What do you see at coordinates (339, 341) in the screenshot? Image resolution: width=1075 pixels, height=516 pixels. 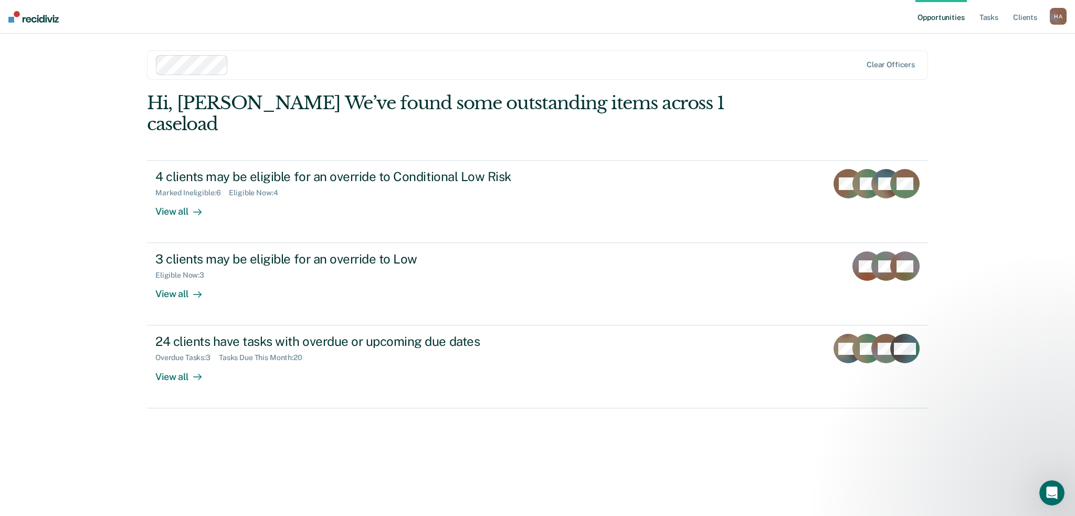 I see `div: 24 clients have tasks with overdue or upcoming due dates` at bounding box center [339, 341].